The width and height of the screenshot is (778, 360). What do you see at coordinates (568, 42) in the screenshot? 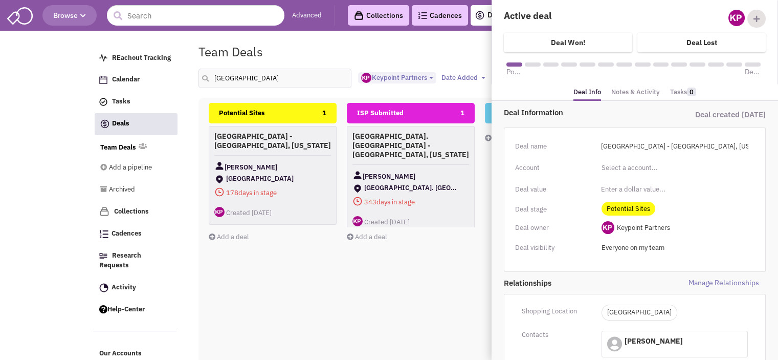
I see `h4: Deal Won!` at bounding box center [568, 42].